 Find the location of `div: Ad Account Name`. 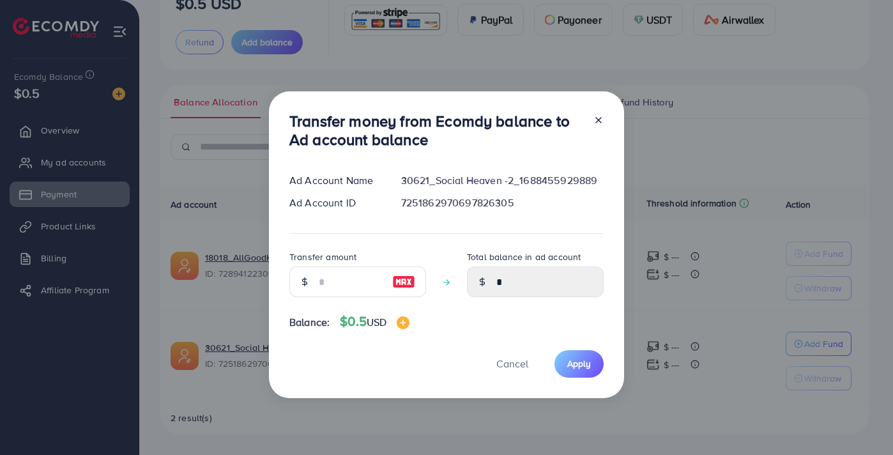

div: Ad Account Name is located at coordinates (335, 180).